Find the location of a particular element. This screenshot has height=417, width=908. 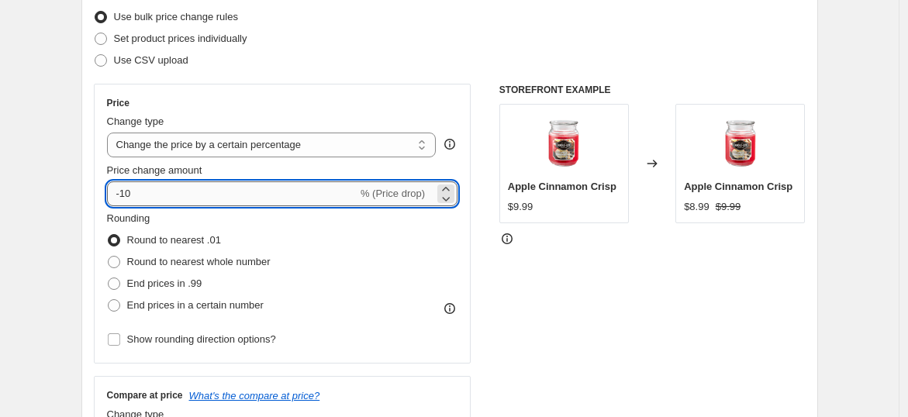

span: % (Price drop) is located at coordinates (392, 193).